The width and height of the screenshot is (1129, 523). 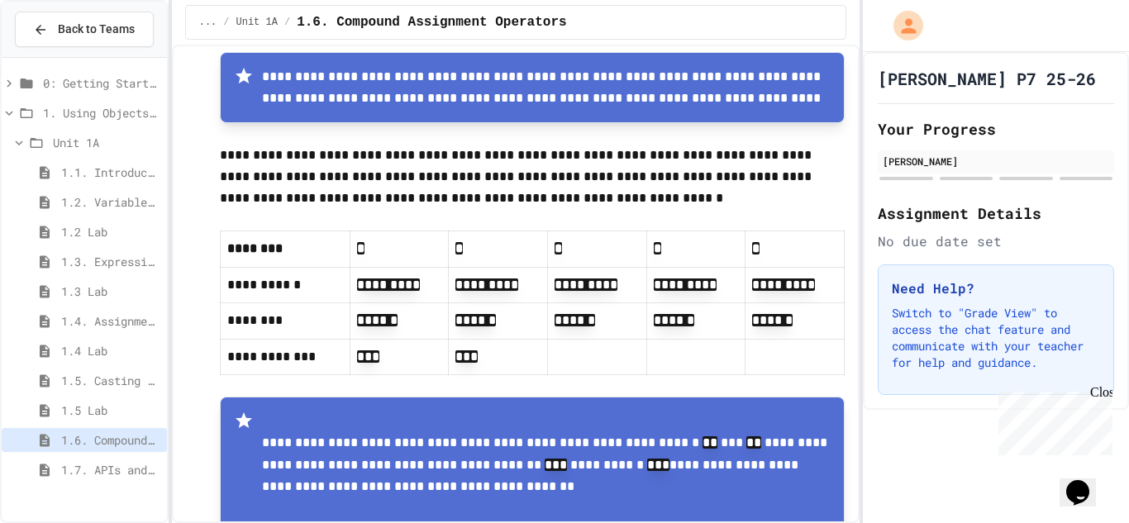 What do you see at coordinates (996, 289) in the screenshot?
I see `h3: Need Help?` at bounding box center [996, 289].